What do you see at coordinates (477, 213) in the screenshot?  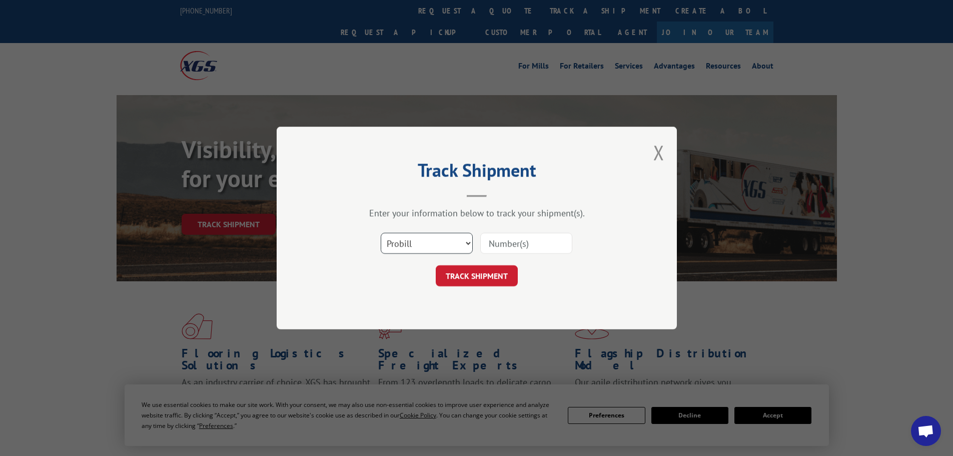 I see `div: Enter your information below to track your shipment(s).` at bounding box center [477, 213].